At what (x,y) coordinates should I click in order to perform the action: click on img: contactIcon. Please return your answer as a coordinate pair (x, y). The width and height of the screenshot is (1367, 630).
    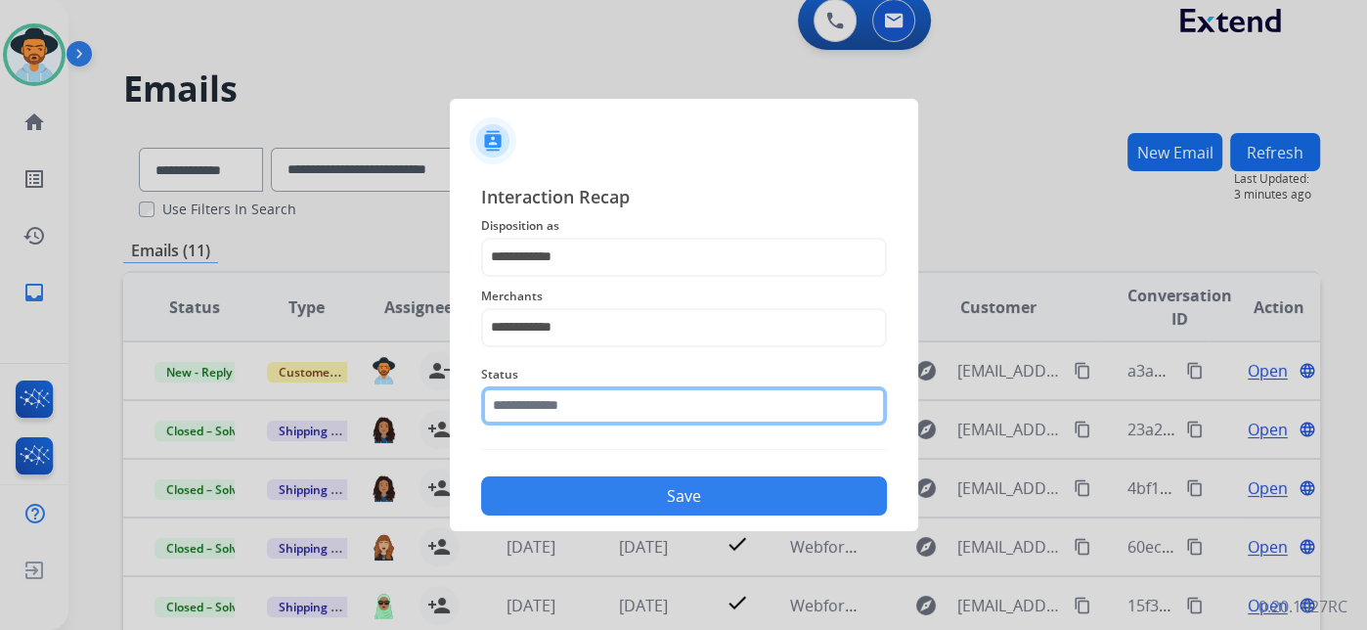
    Looking at the image, I should click on (493, 141).